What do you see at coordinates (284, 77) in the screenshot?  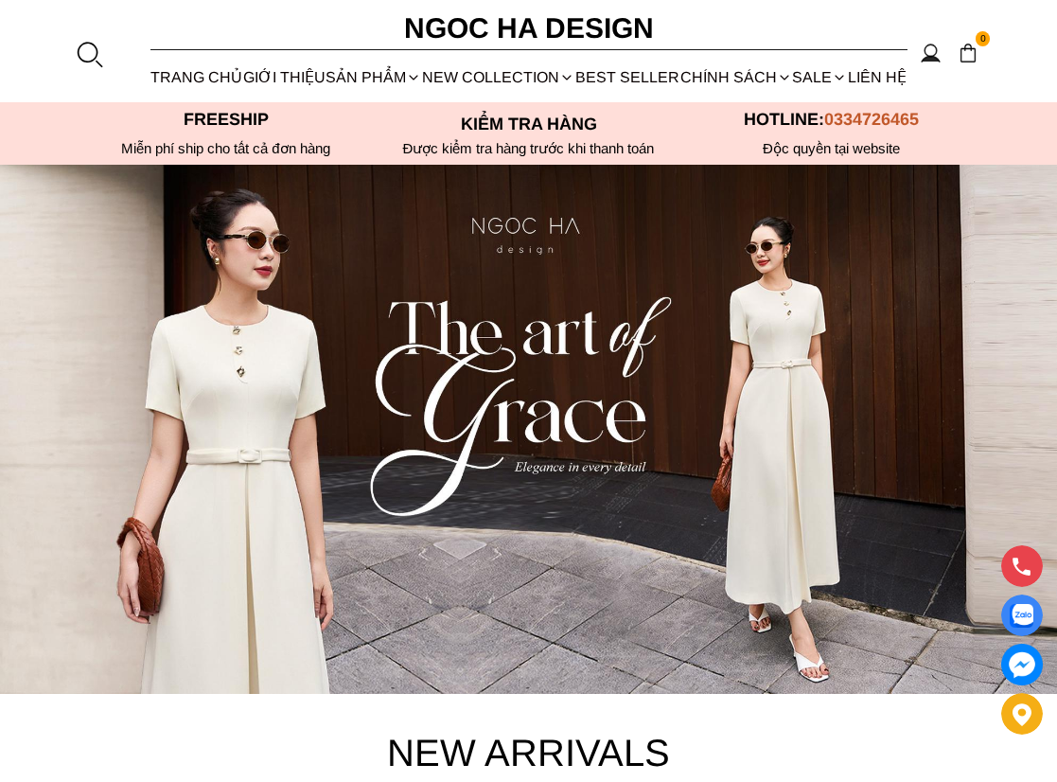 I see `a: GIỚI THIỆU` at bounding box center [284, 77].